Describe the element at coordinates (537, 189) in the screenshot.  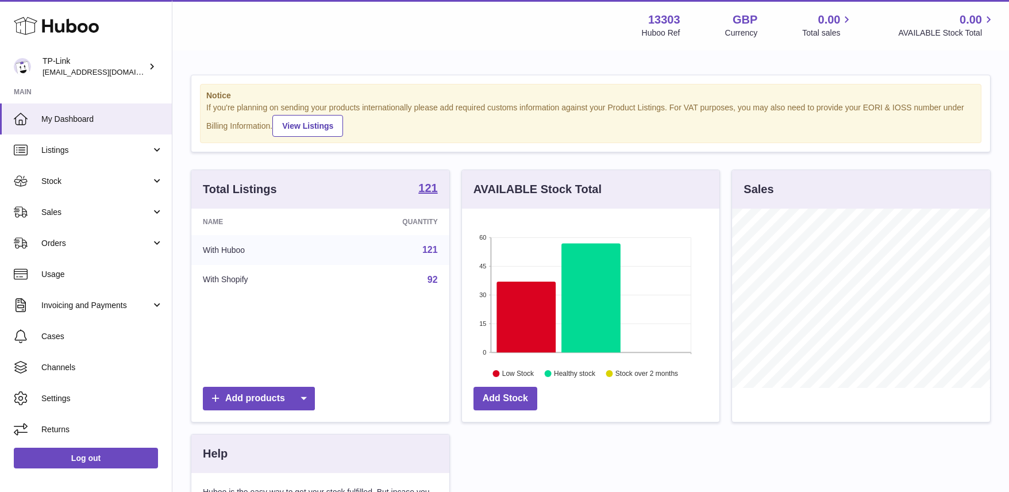
I see `h3: AVAILABLE Stock Total` at that location.